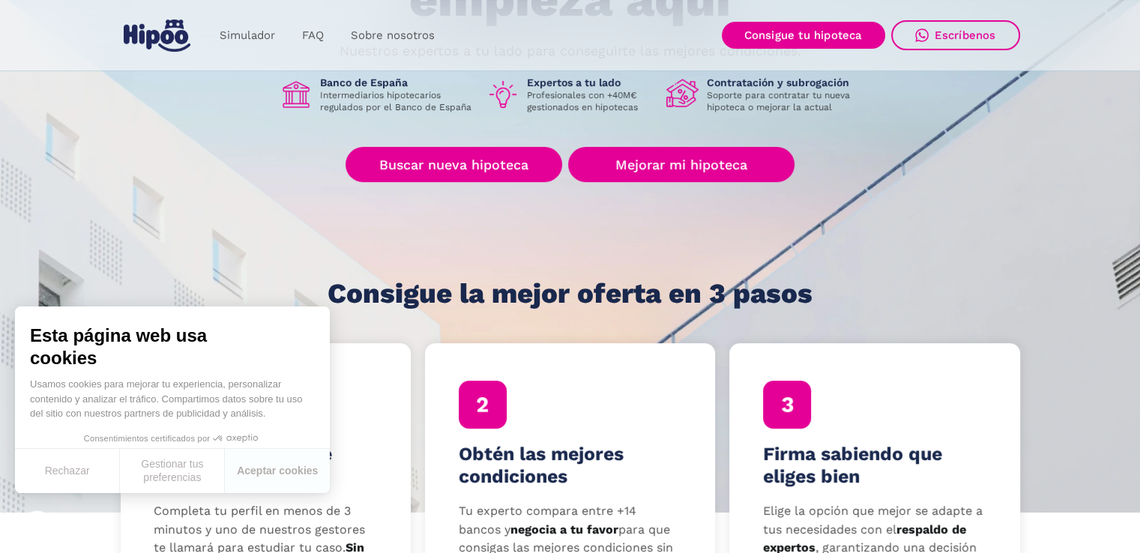  What do you see at coordinates (453, 164) in the screenshot?
I see `a: Buscar nueva hipoteca` at bounding box center [453, 164].